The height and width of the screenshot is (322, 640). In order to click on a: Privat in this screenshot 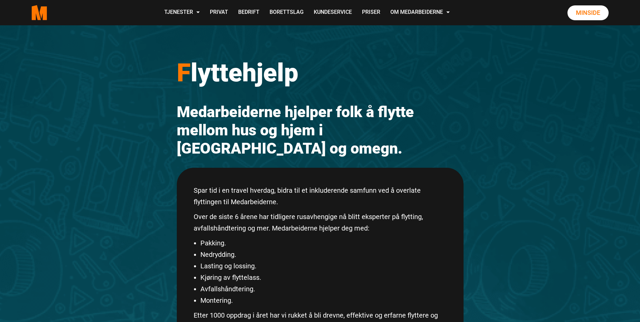, I will do `click(219, 12)`.